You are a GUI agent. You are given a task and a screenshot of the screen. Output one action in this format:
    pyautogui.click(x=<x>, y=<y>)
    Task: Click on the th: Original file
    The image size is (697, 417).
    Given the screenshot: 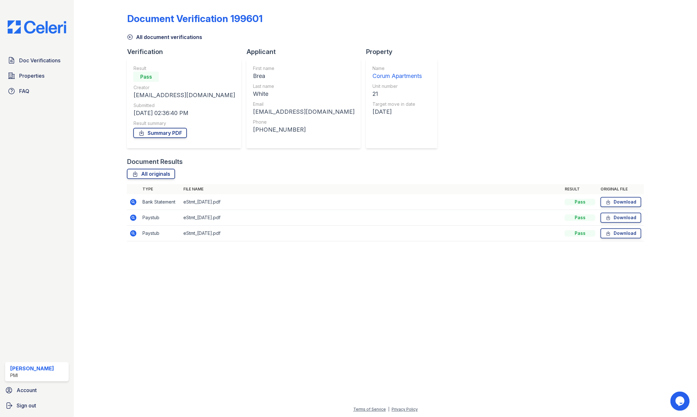 What is the action you would take?
    pyautogui.click(x=621, y=189)
    